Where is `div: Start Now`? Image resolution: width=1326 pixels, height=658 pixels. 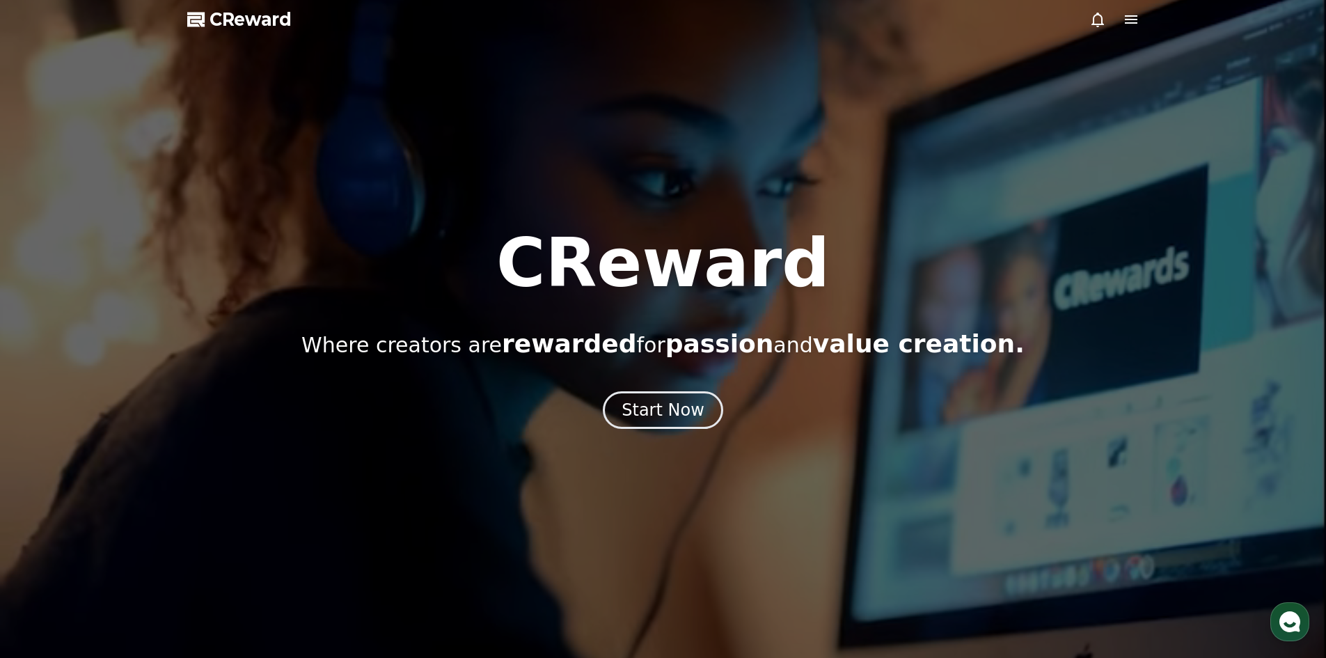 div: Start Now is located at coordinates (663, 410).